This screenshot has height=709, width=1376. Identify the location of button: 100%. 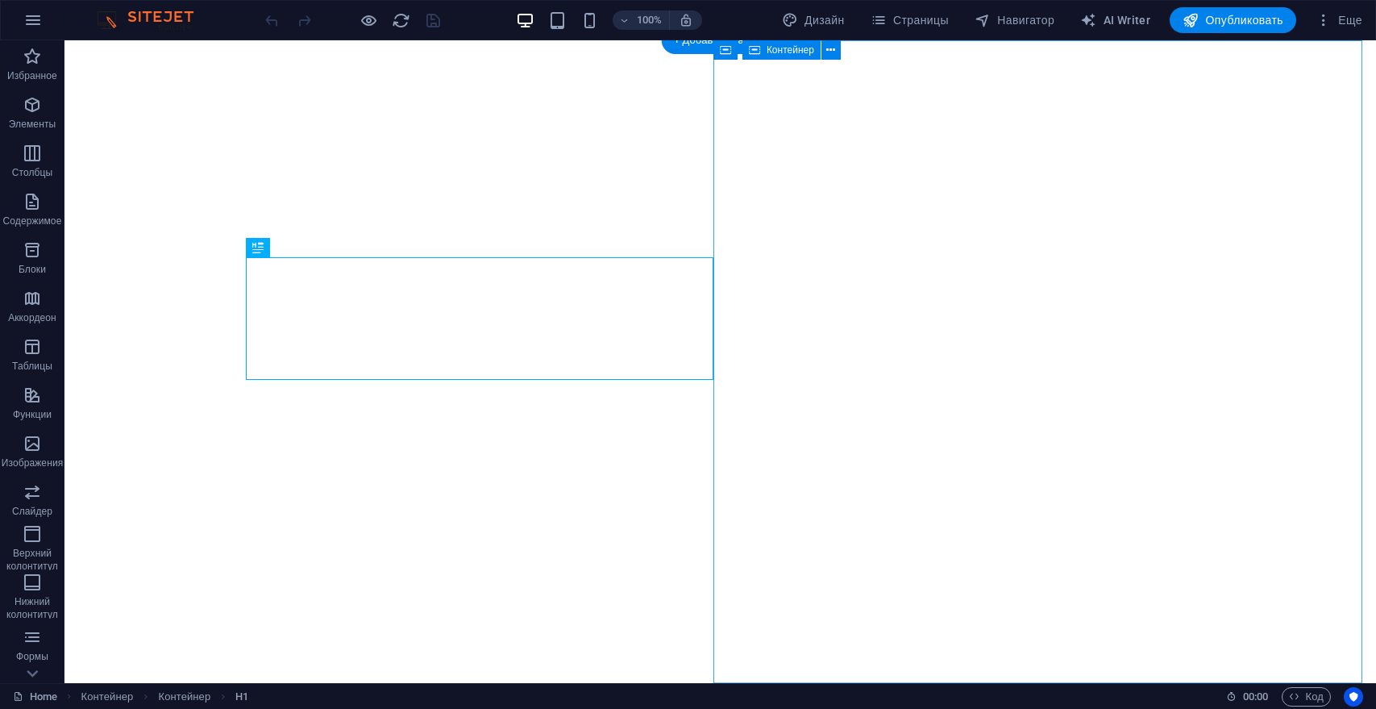
(641, 20).